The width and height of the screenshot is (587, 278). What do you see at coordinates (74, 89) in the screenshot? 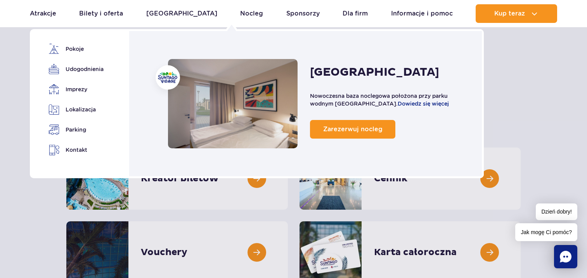
I see `a: Imprezy` at bounding box center [74, 89].